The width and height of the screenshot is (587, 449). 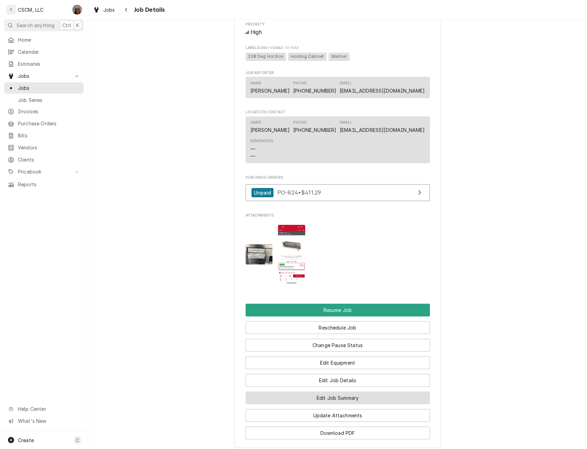 What do you see at coordinates (44, 135) in the screenshot?
I see `a: Bills` at bounding box center [44, 135].